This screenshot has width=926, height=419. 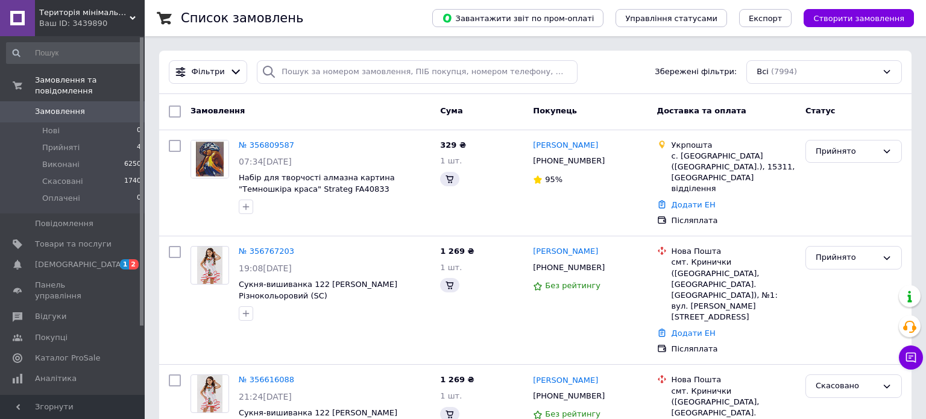 What do you see at coordinates (554, 179) in the screenshot?
I see `span: 95%` at bounding box center [554, 179].